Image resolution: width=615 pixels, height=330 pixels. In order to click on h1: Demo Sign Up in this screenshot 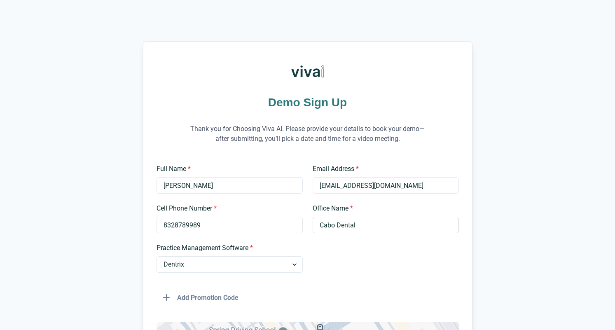, I will do `click(308, 102)`.